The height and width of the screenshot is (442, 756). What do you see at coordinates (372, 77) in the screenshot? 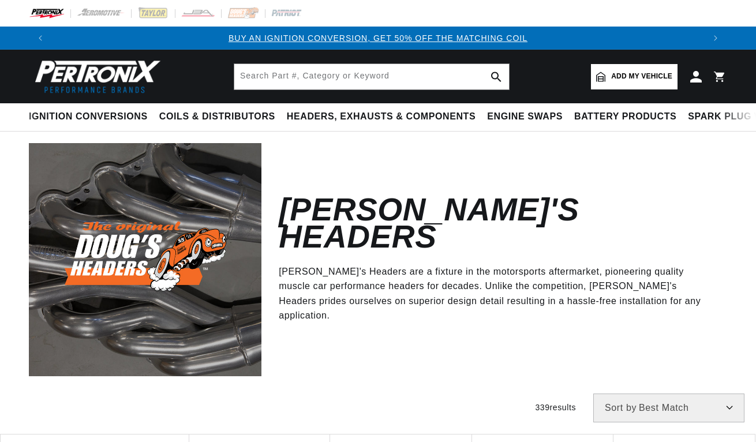
I see `input: Search Part #, Category or Keyword` at bounding box center [372, 77].